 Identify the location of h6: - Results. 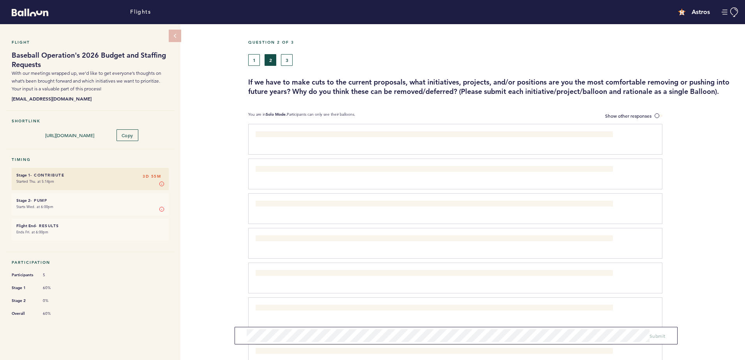
(90, 226).